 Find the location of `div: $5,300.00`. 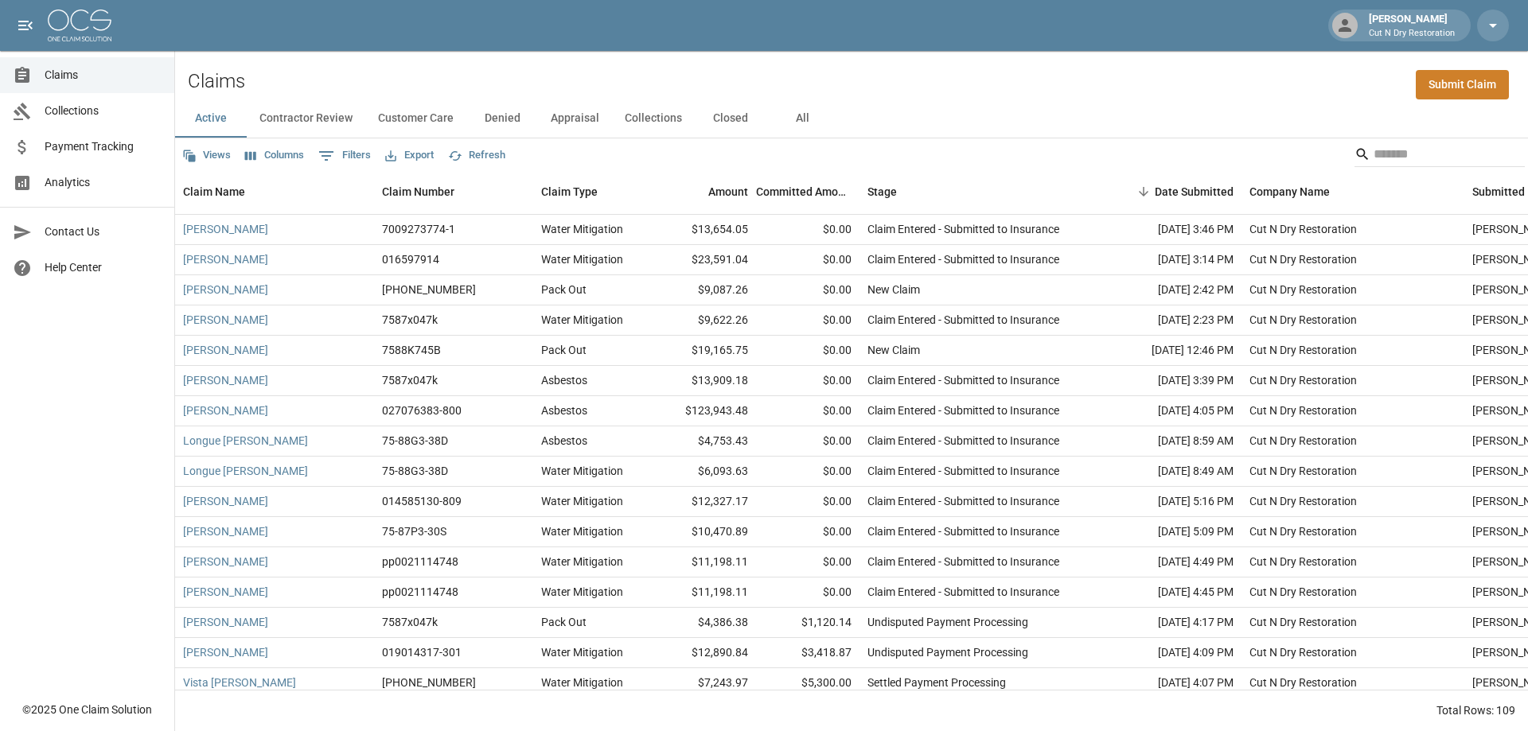

div: $5,300.00 is located at coordinates (808, 684).